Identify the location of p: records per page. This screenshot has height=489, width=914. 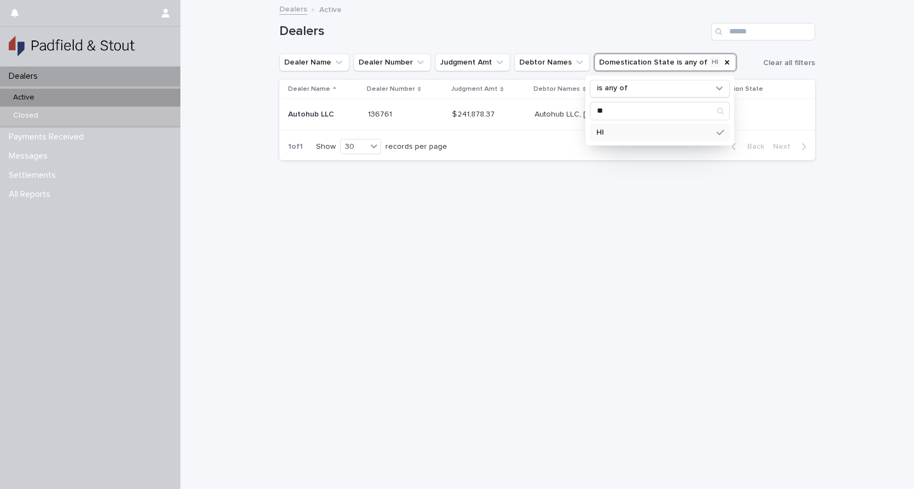
(416, 147).